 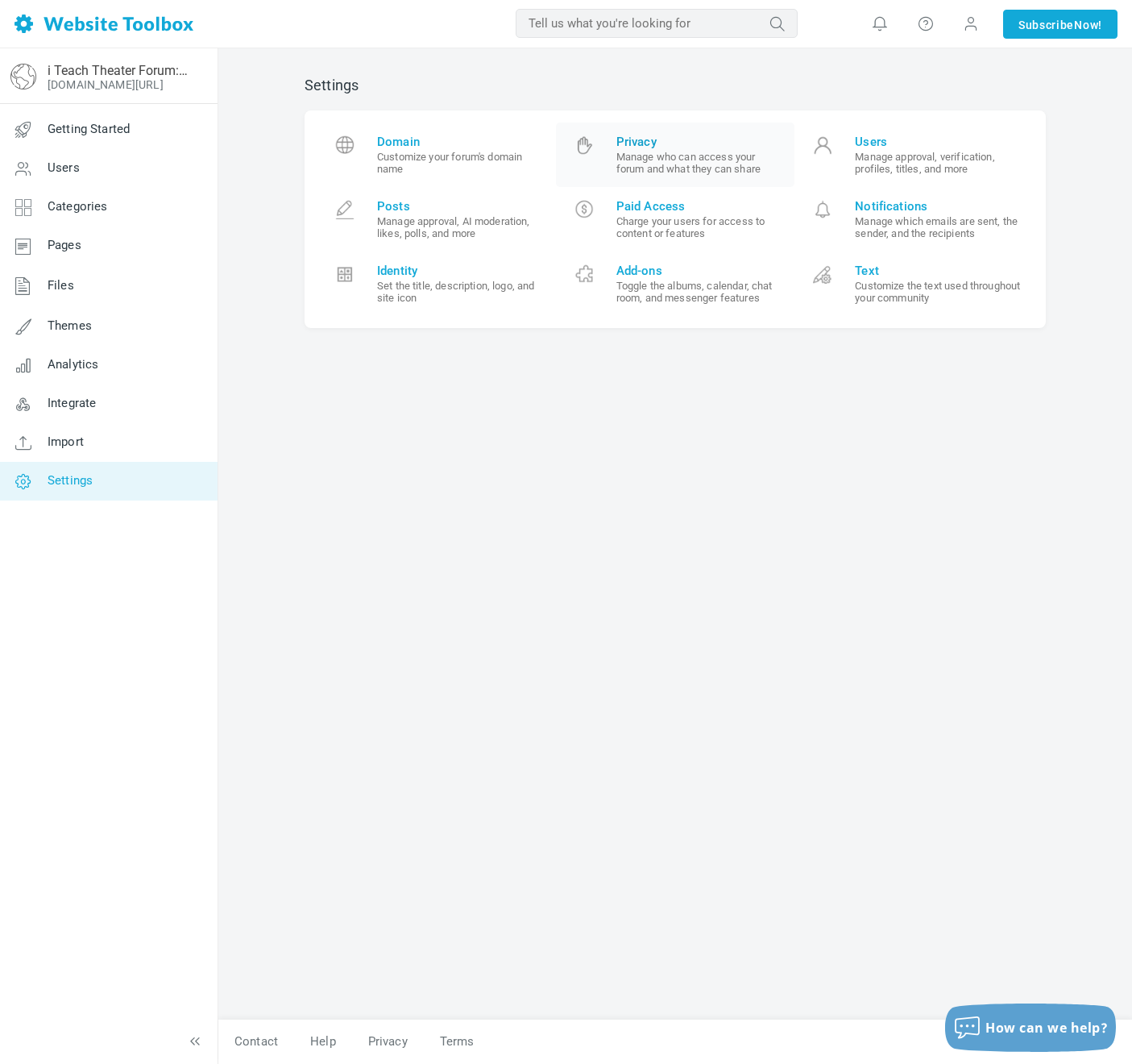 I want to click on span: Add-ons, so click(x=700, y=270).